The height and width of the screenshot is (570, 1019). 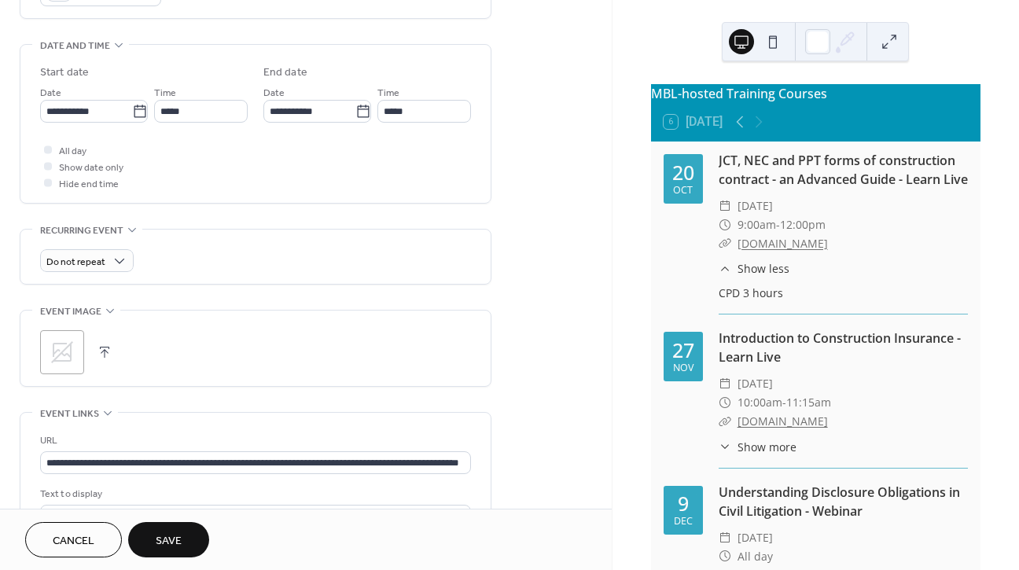 I want to click on div: 20, so click(x=683, y=172).